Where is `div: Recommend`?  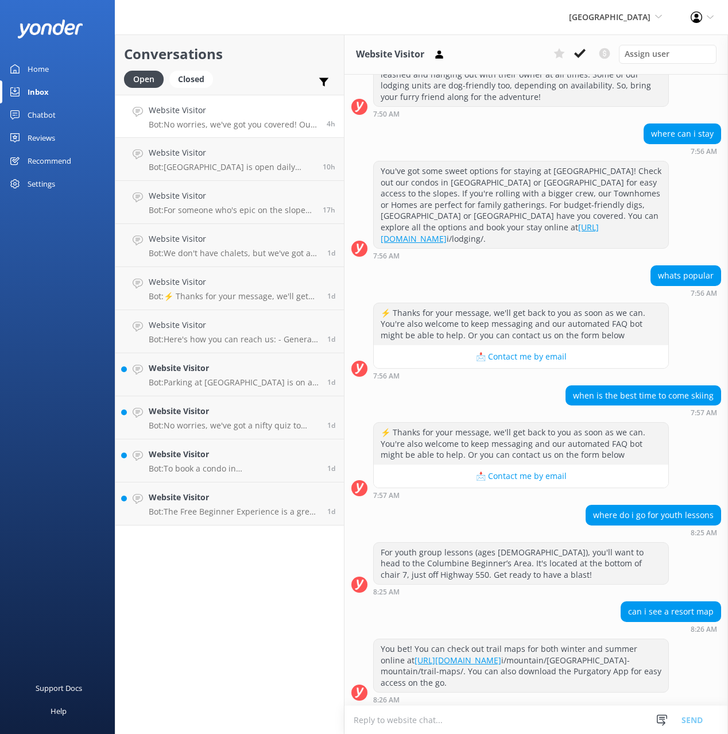 div: Recommend is located at coordinates (49, 161).